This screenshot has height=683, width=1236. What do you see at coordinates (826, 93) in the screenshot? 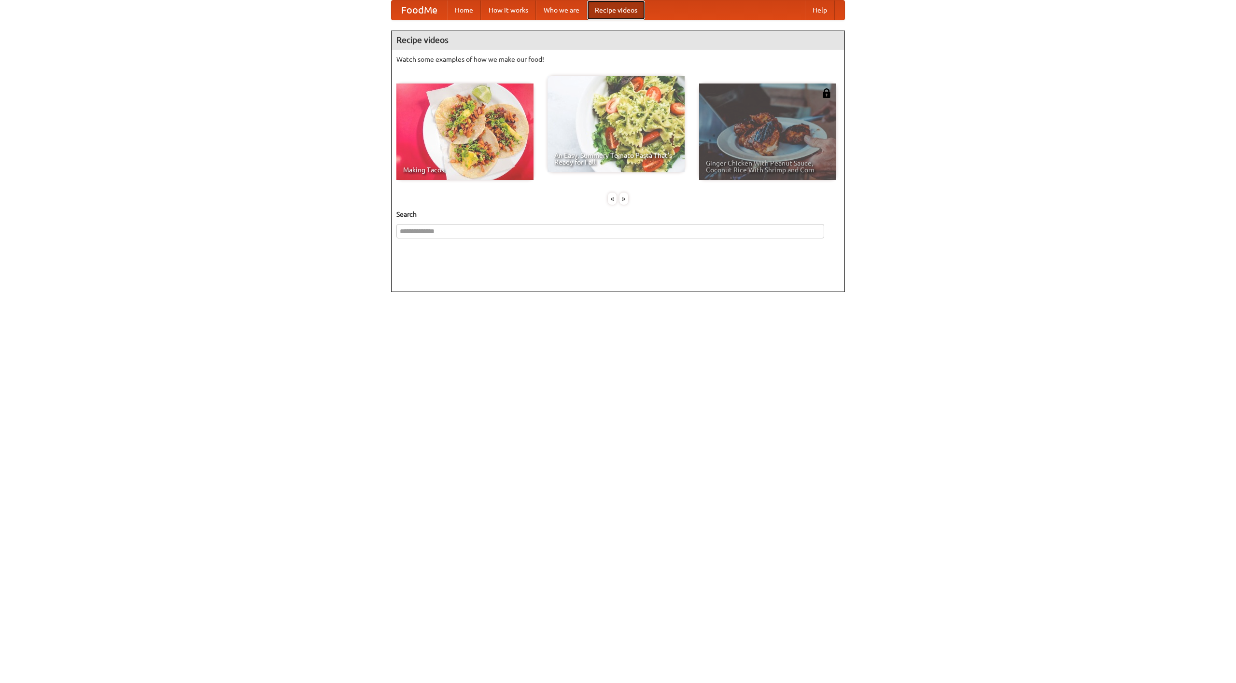
I see `img: 483408.png` at bounding box center [826, 93].